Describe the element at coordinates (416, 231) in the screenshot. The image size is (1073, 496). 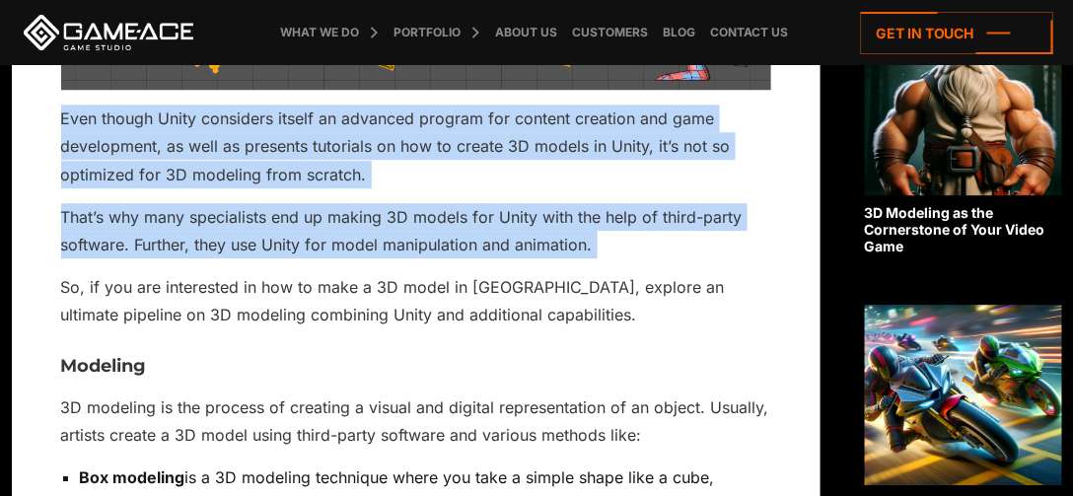
I see `p: That’s why many specialists end up making 3D models for Unity with the help of third-party softwa...` at that location.